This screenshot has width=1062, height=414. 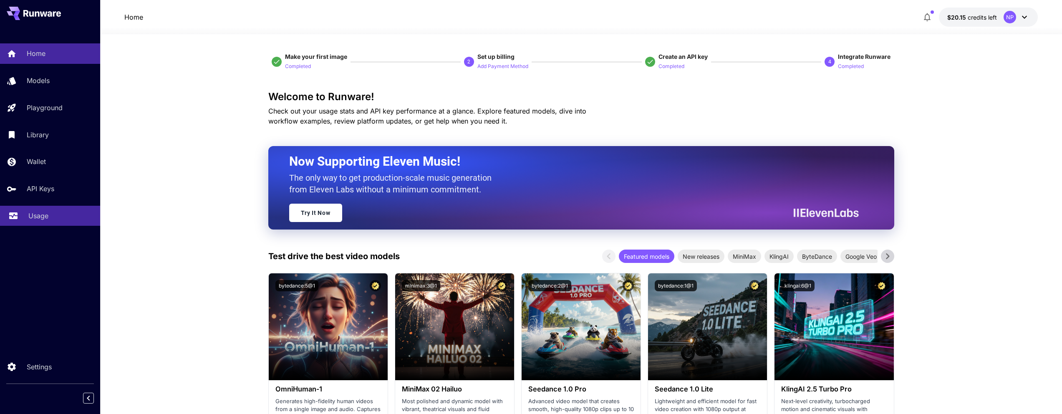 What do you see at coordinates (39, 367) in the screenshot?
I see `p: Settings` at bounding box center [39, 367].